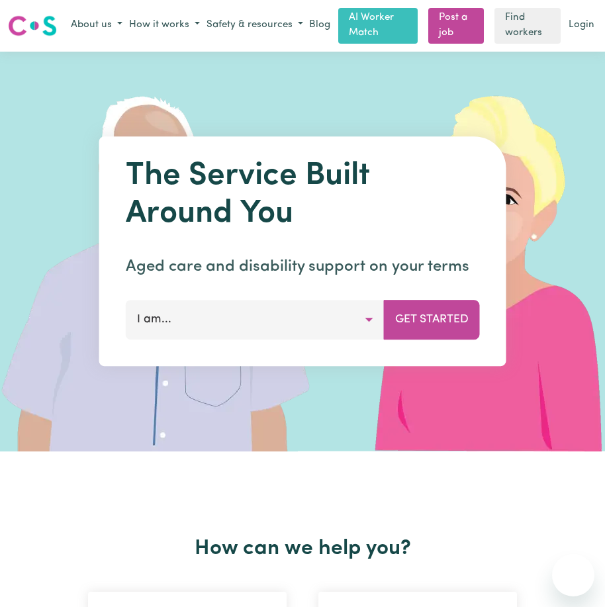 The height and width of the screenshot is (607, 605). Describe the element at coordinates (32, 26) in the screenshot. I see `a: Careseekers logo` at that location.